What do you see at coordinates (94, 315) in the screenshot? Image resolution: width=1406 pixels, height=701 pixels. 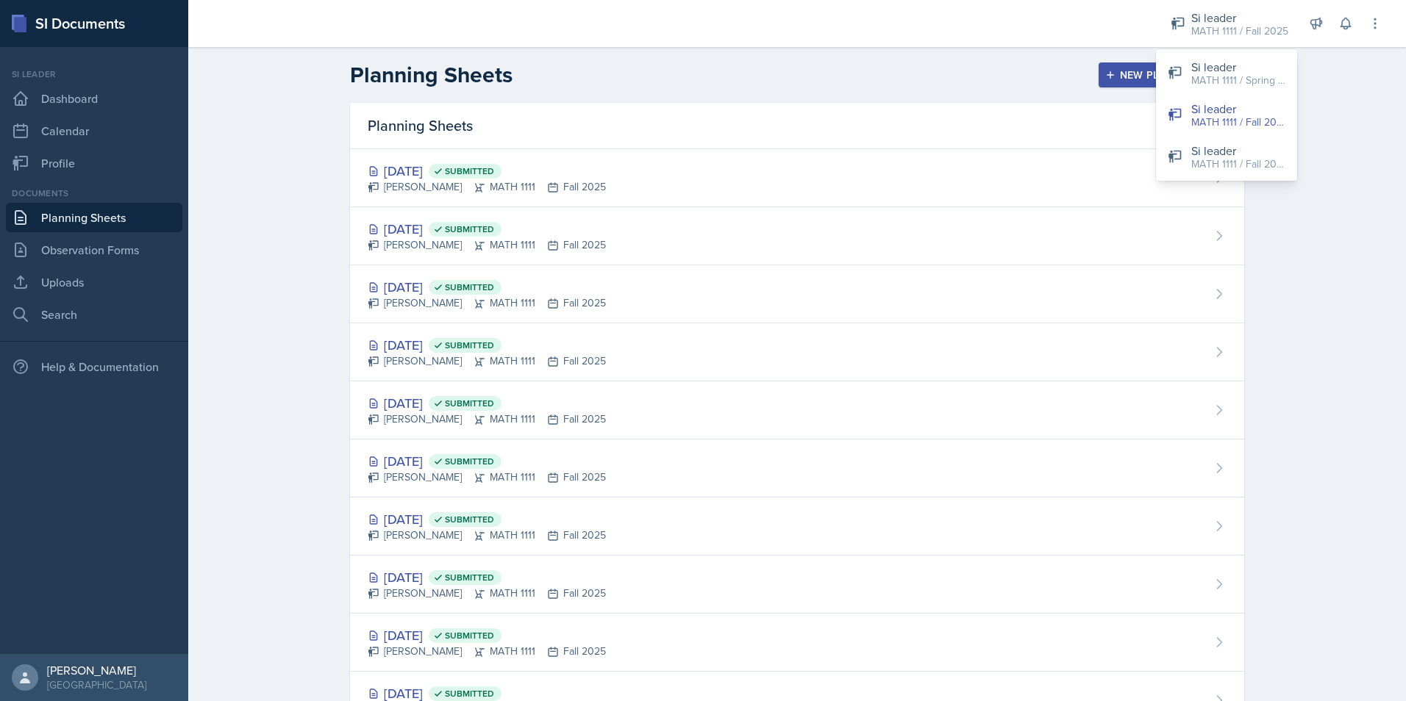 I see `a: Search` at bounding box center [94, 315].